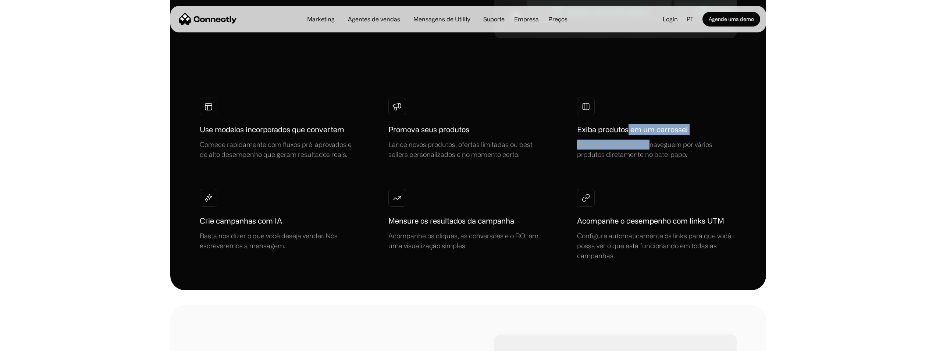 The image size is (936, 351). Describe the element at coordinates (558, 19) in the screenshot. I see `a: Preços` at that location.